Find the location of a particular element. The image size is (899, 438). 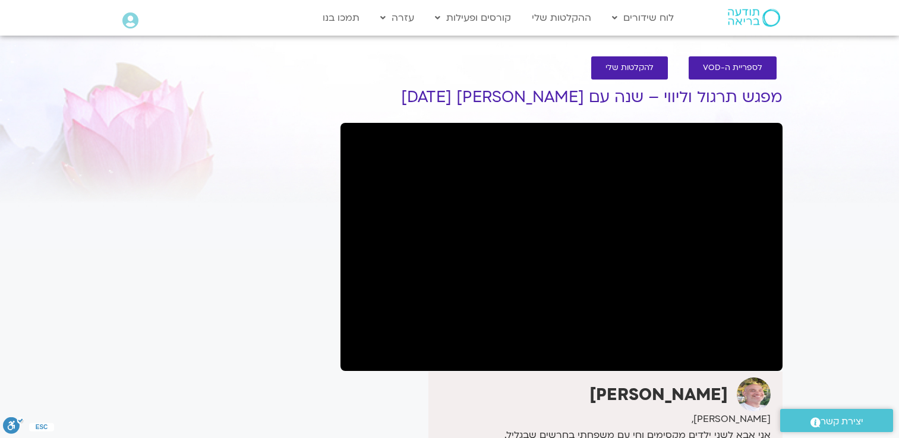

img: רון אלון is located at coordinates (753, 394).